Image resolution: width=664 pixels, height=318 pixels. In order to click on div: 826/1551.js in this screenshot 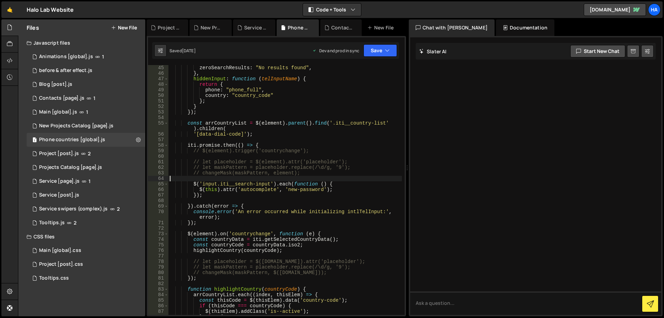, I will do `click(86, 98)`.